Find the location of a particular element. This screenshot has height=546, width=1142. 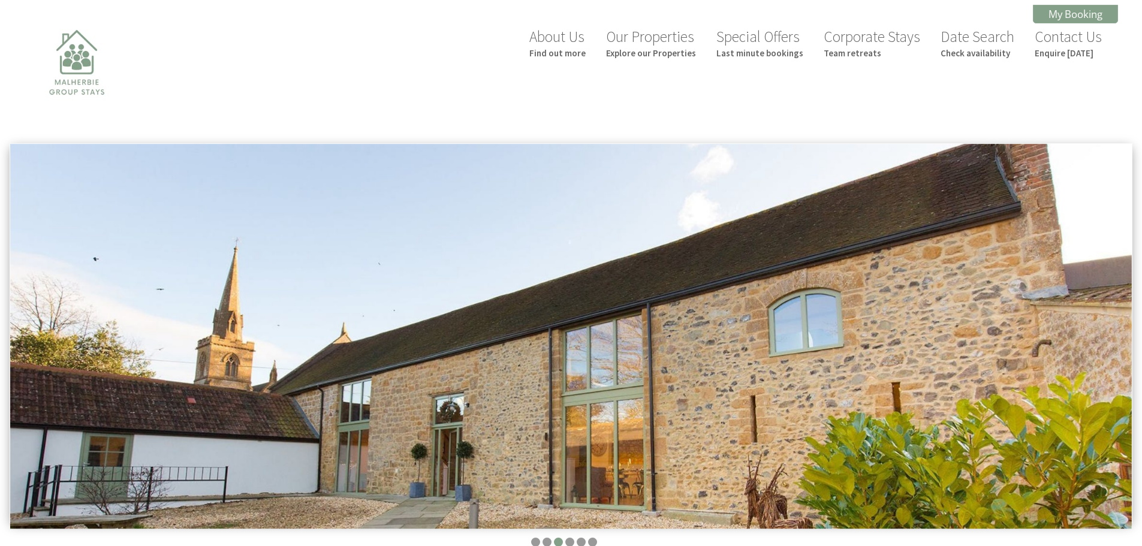

a: Corporate StaysTeam retreats is located at coordinates (872, 43).